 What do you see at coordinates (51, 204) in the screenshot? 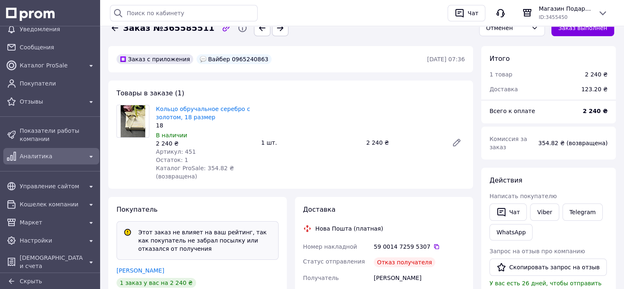
I see `span: Кошелек компании` at bounding box center [51, 204].